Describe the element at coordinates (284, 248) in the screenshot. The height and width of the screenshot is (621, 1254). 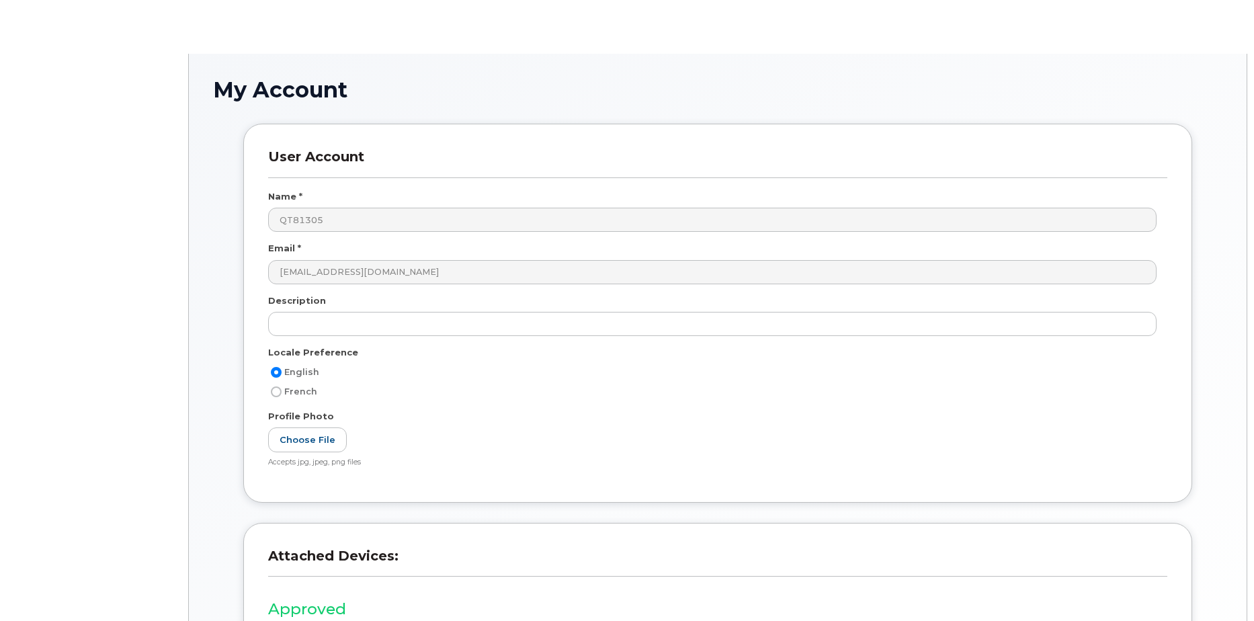
I see `label: Email *` at that location.